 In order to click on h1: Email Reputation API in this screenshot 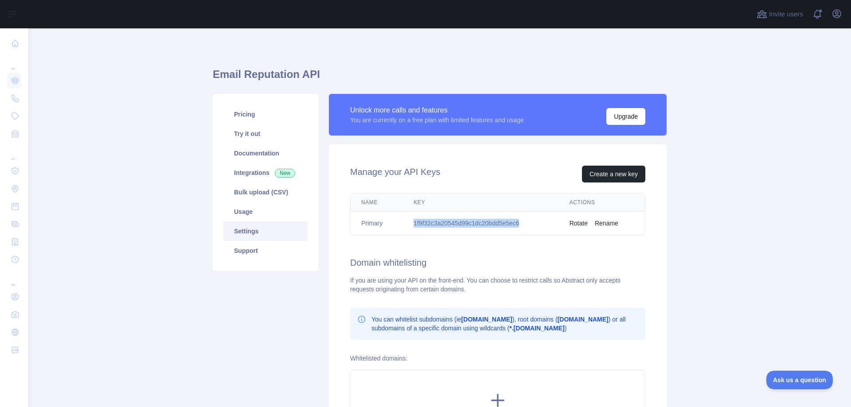, I will do `click(440, 78)`.